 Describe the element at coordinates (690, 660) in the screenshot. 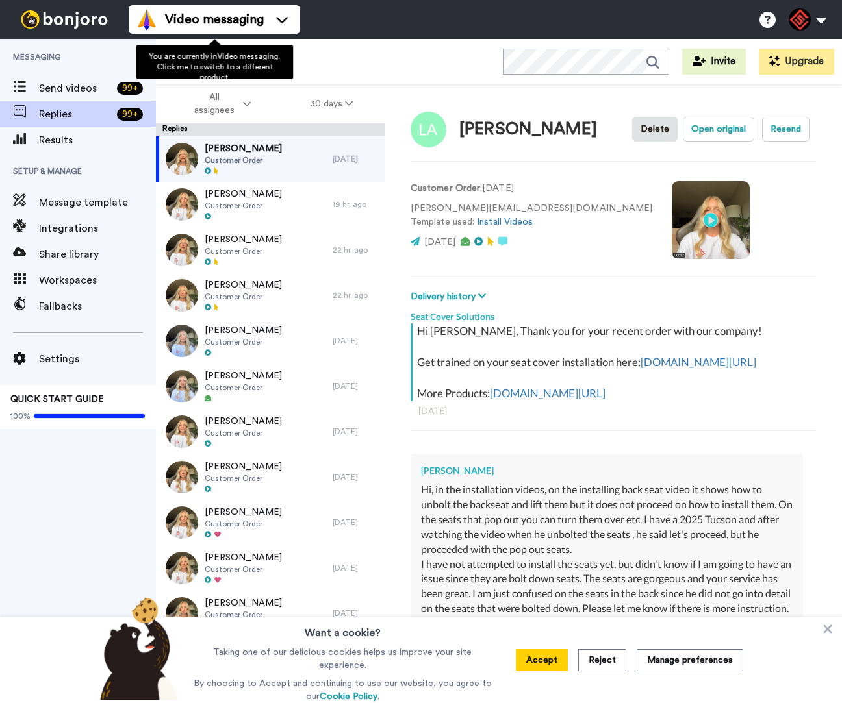

I see `button: Manage preferences` at that location.